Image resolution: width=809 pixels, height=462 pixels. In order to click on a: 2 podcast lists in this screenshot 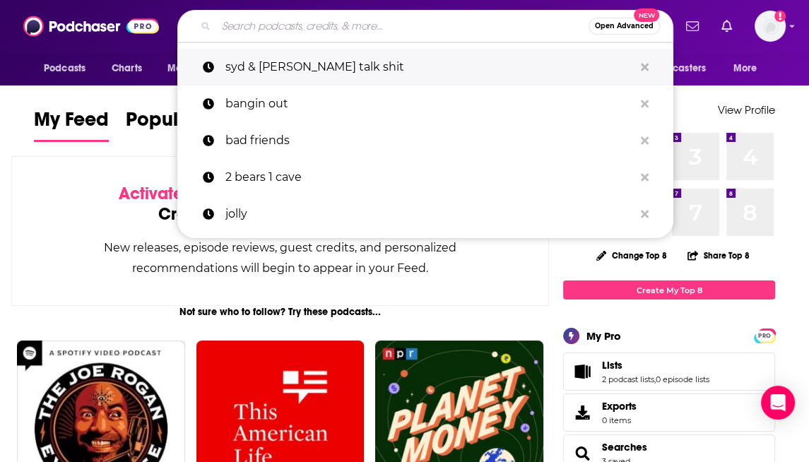, I will do `click(628, 380)`.